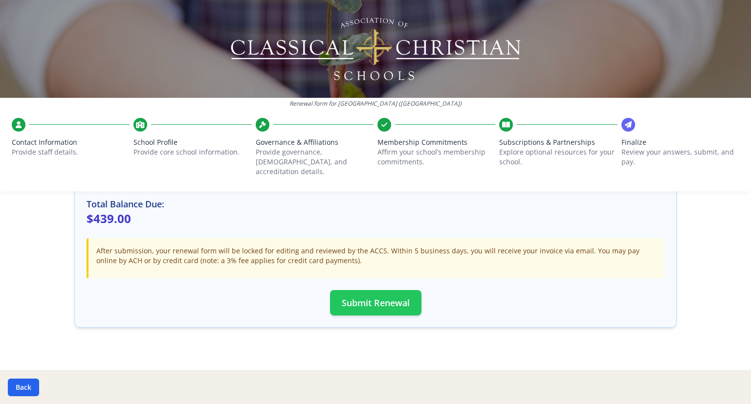  Describe the element at coordinates (558, 157) in the screenshot. I see `p: Explore optional resources for your school.` at that location.